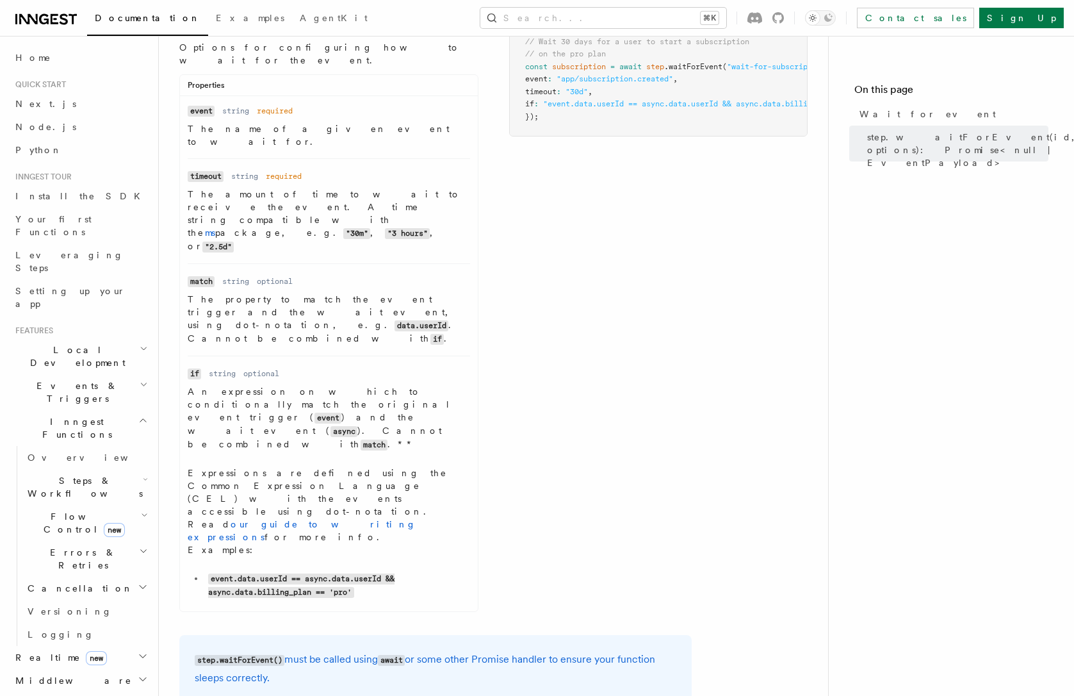 Image resolution: width=1074 pixels, height=696 pixels. Describe the element at coordinates (94, 457) in the screenshot. I see `span: Overview` at that location.